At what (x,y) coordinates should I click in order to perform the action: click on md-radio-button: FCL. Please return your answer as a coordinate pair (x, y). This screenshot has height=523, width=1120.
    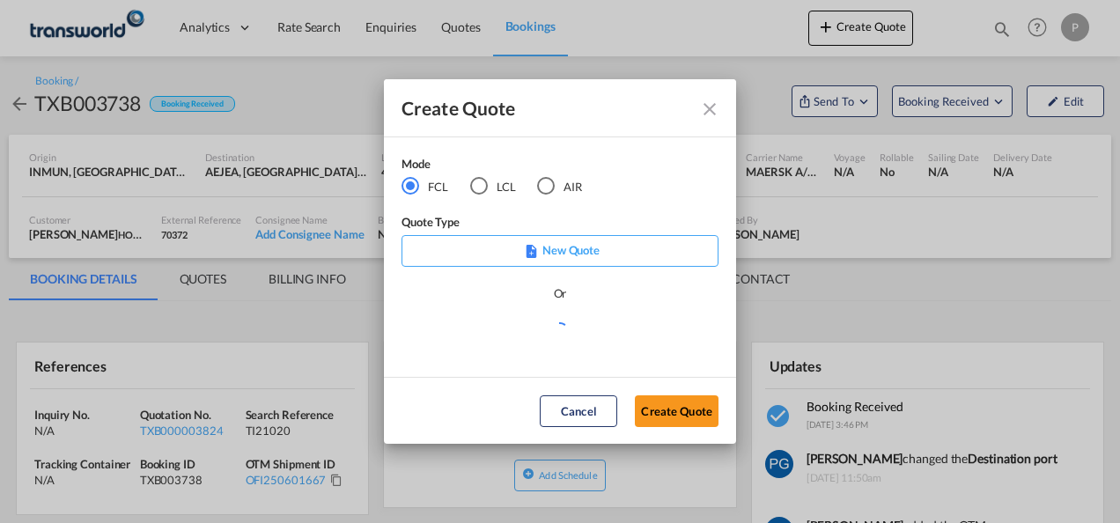
    Looking at the image, I should click on (424, 187).